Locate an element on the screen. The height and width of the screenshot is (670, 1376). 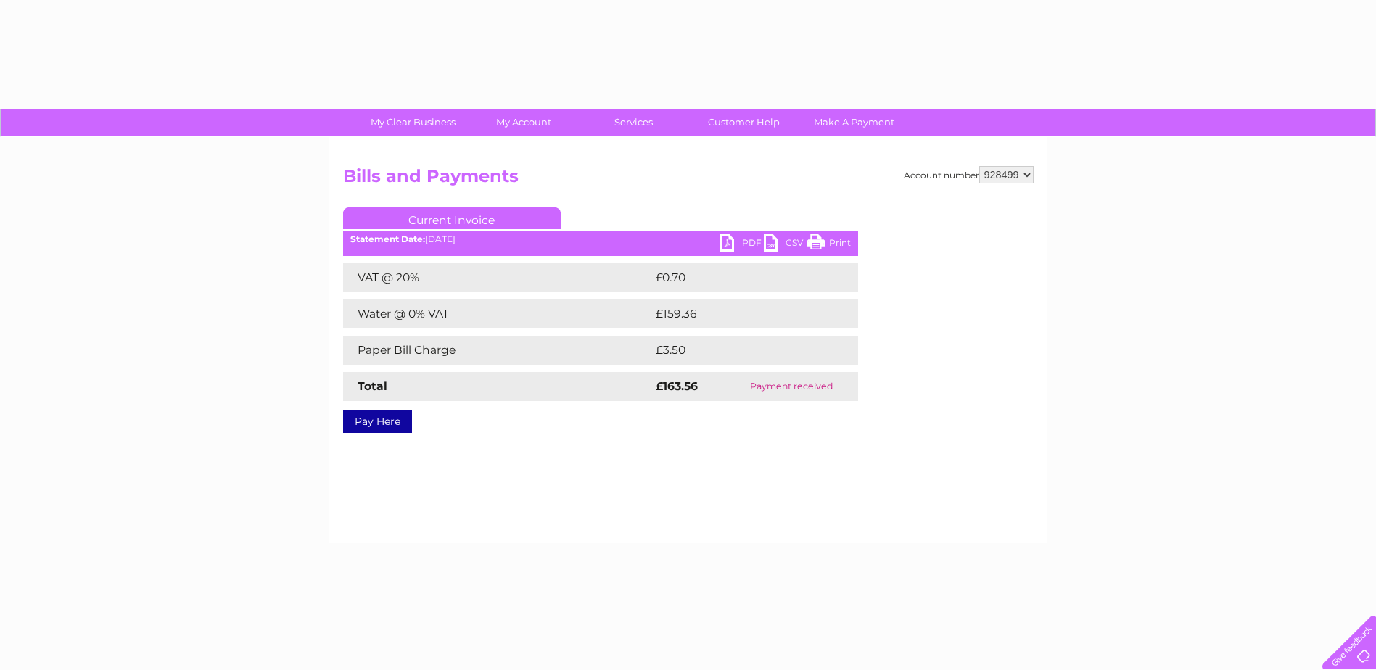
a: My Account is located at coordinates (523, 122).